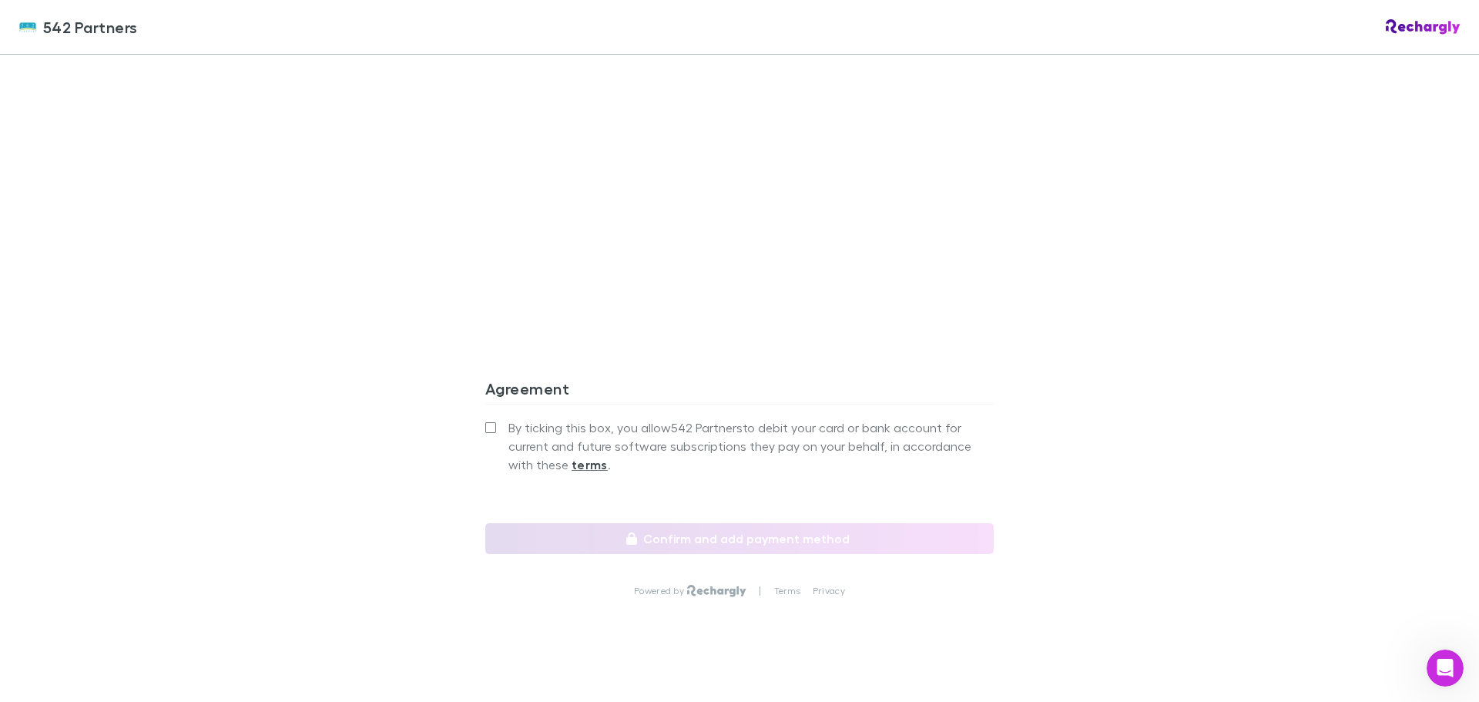 The width and height of the screenshot is (1479, 702). I want to click on a: Terms, so click(787, 591).